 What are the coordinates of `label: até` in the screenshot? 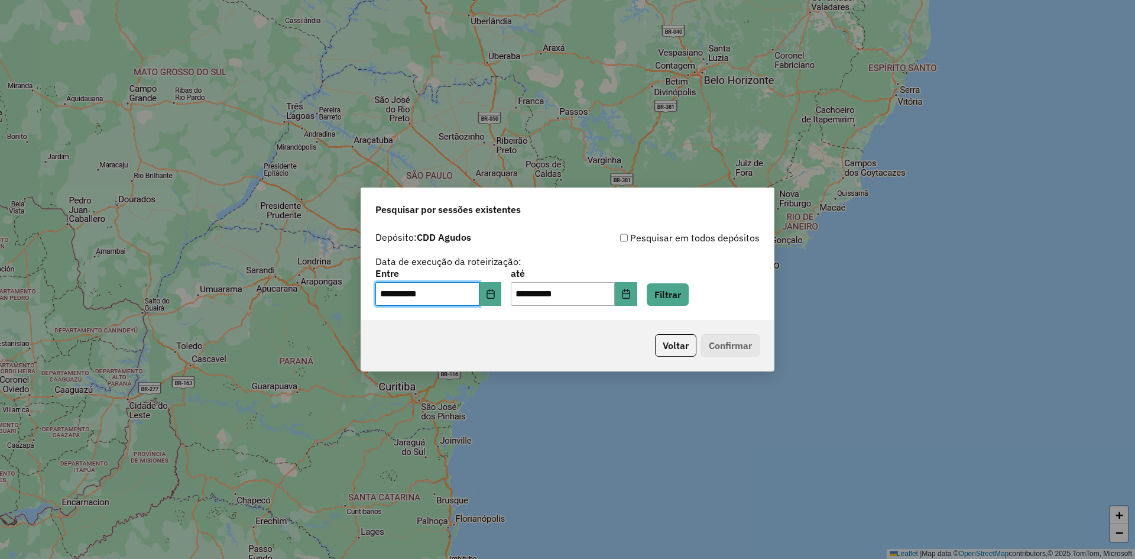 It's located at (574, 273).